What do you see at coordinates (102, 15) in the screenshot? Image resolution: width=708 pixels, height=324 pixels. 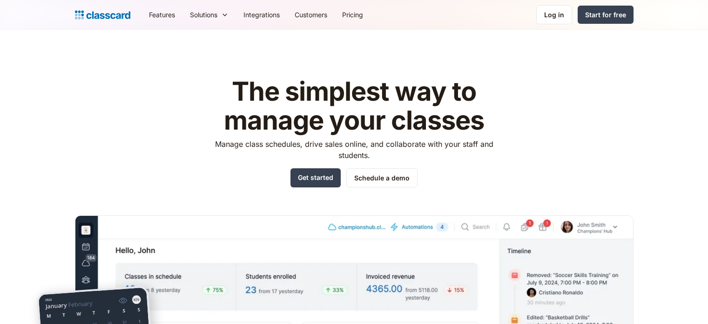 I see `a: home` at bounding box center [102, 15].